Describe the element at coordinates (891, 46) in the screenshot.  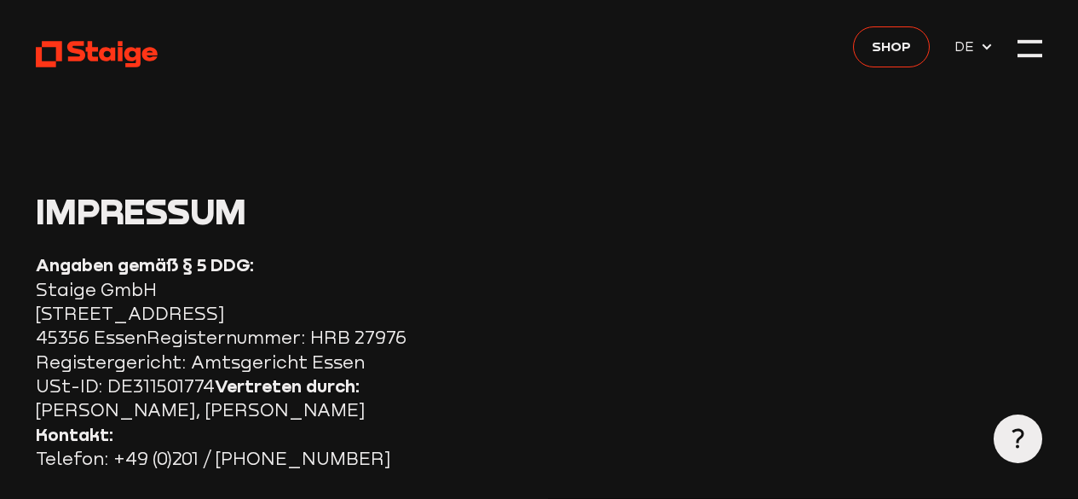
I see `span: Shop` at that location.